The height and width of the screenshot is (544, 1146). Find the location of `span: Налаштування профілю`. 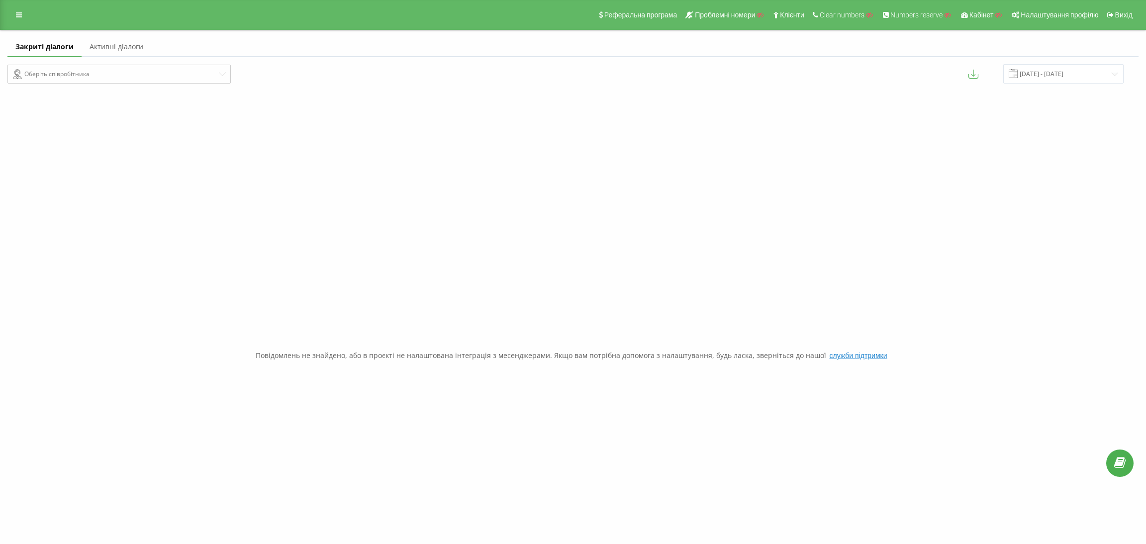

span: Налаштування профілю is located at coordinates (1060, 15).